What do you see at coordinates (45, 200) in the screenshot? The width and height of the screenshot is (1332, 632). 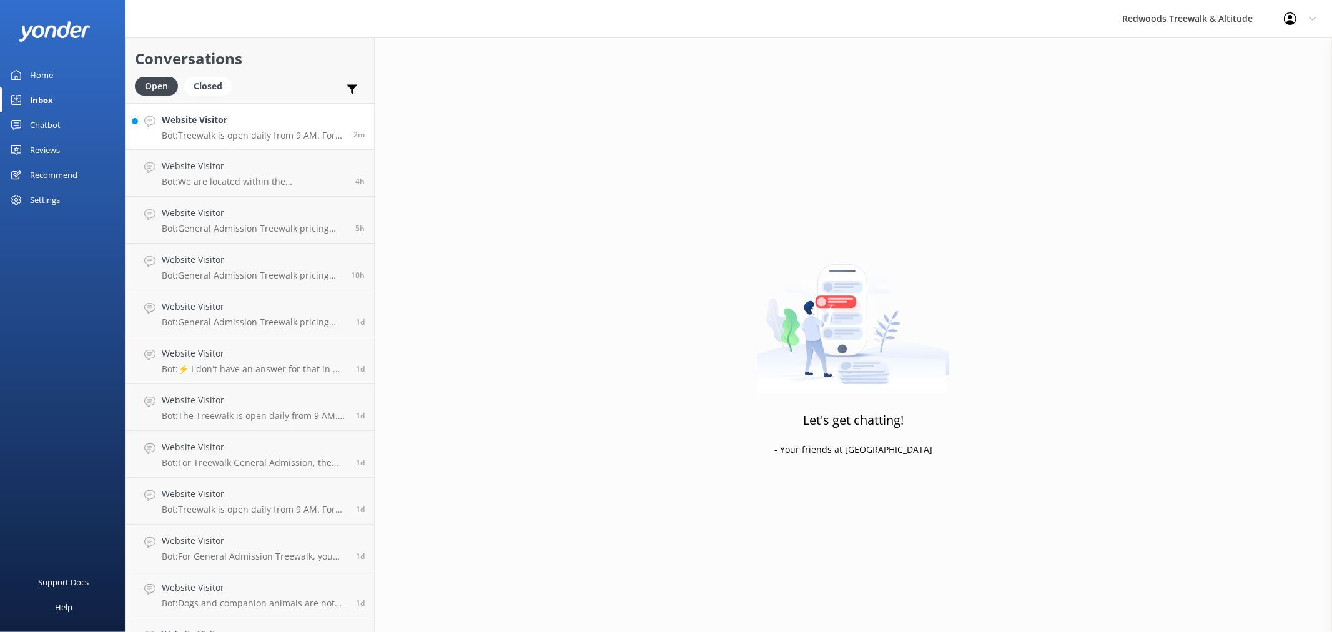 I see `div: Settings` at bounding box center [45, 200].